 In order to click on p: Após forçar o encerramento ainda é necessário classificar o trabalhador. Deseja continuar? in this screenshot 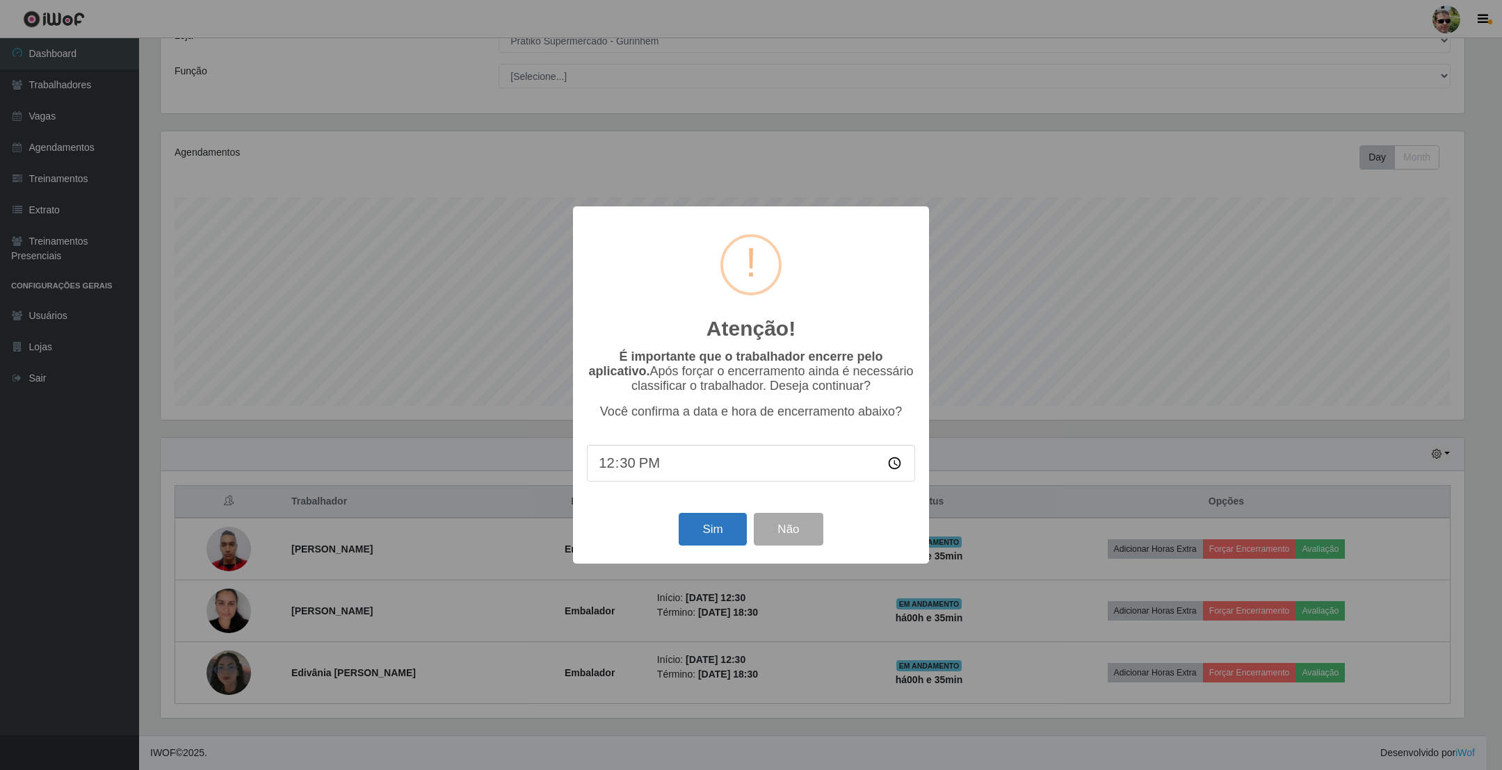, I will do `click(751, 371)`.